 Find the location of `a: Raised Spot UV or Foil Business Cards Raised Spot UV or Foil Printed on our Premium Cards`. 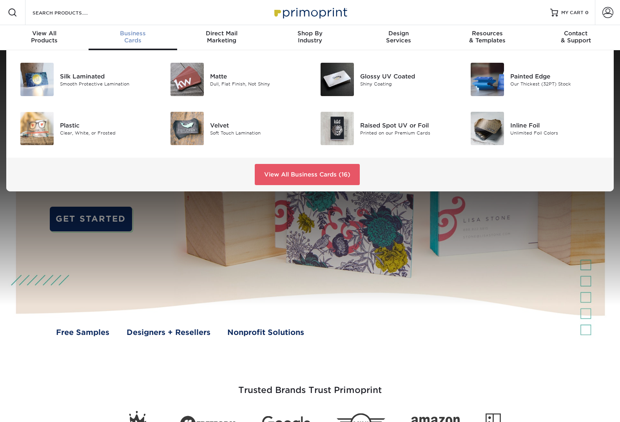

a: Raised Spot UV or Foil Business Cards Raised Spot UV or Foil Printed on our Premium Cards is located at coordinates (385, 128).